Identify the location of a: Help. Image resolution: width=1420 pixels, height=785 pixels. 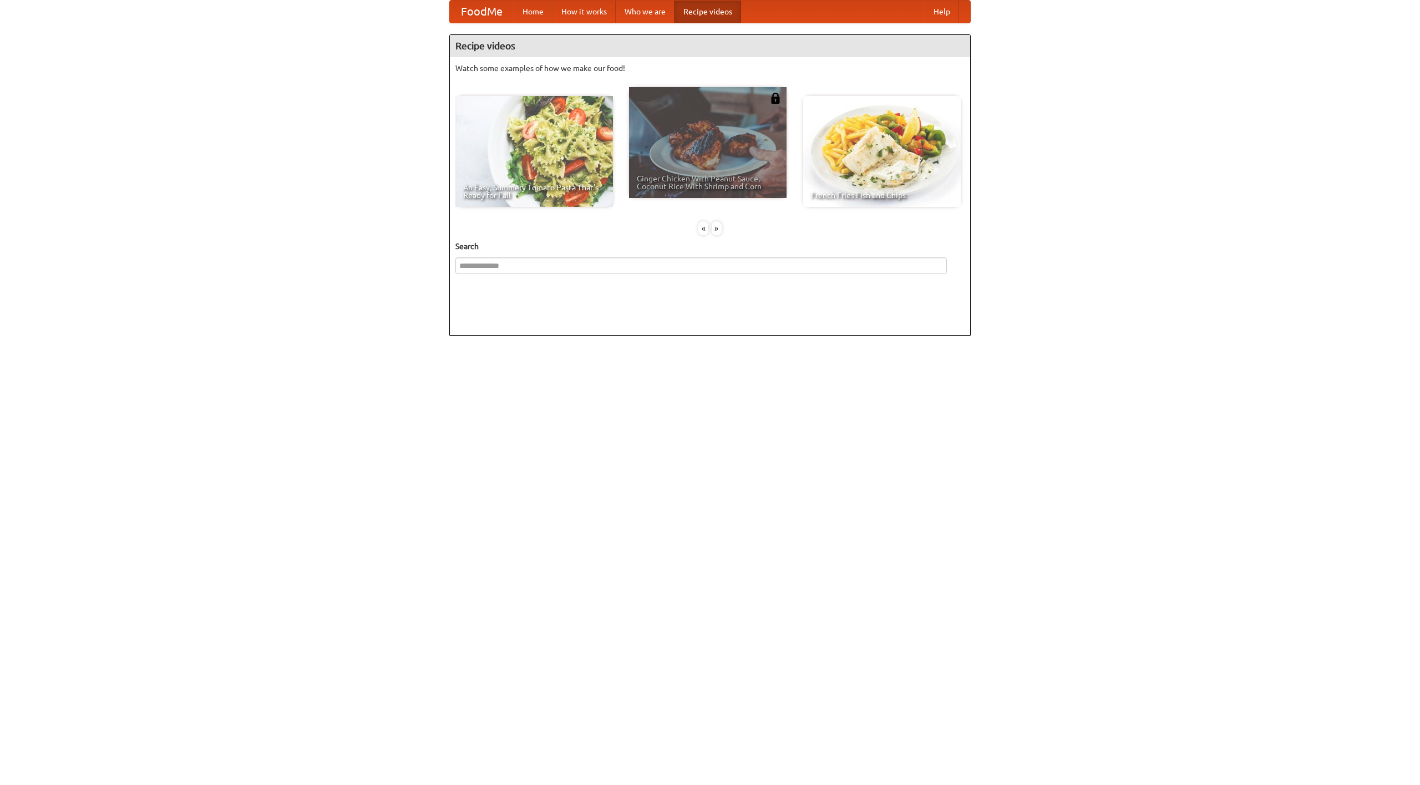
(942, 12).